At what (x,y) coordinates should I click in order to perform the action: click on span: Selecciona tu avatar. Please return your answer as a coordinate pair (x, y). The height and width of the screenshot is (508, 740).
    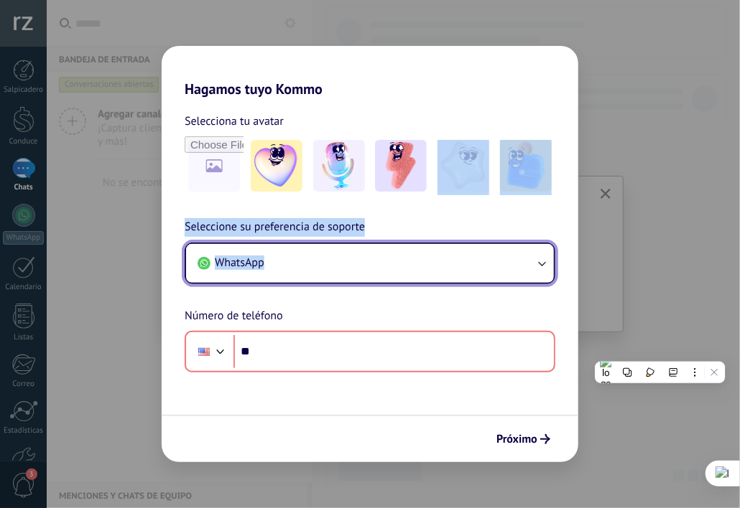
    Looking at the image, I should click on (234, 121).